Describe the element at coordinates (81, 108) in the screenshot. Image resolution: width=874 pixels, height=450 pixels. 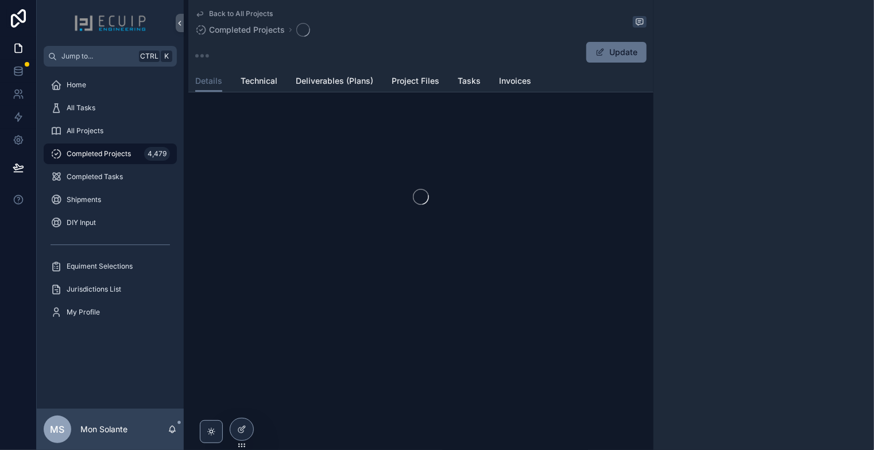
I see `span: All Tasks` at that location.